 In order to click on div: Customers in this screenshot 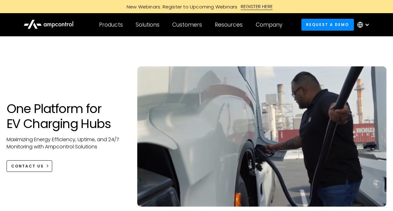, I will do `click(187, 25)`.